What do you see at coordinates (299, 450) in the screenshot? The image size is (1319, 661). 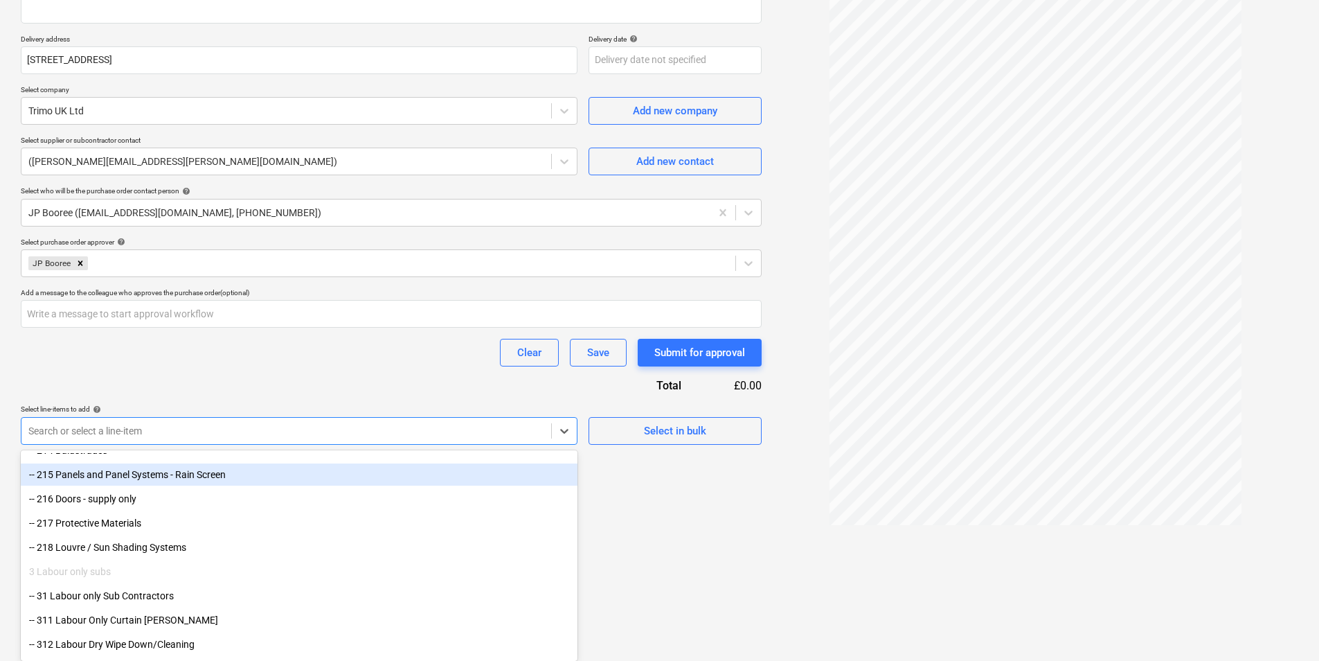 I see `div: -- 214 Balustrades` at bounding box center [299, 450].